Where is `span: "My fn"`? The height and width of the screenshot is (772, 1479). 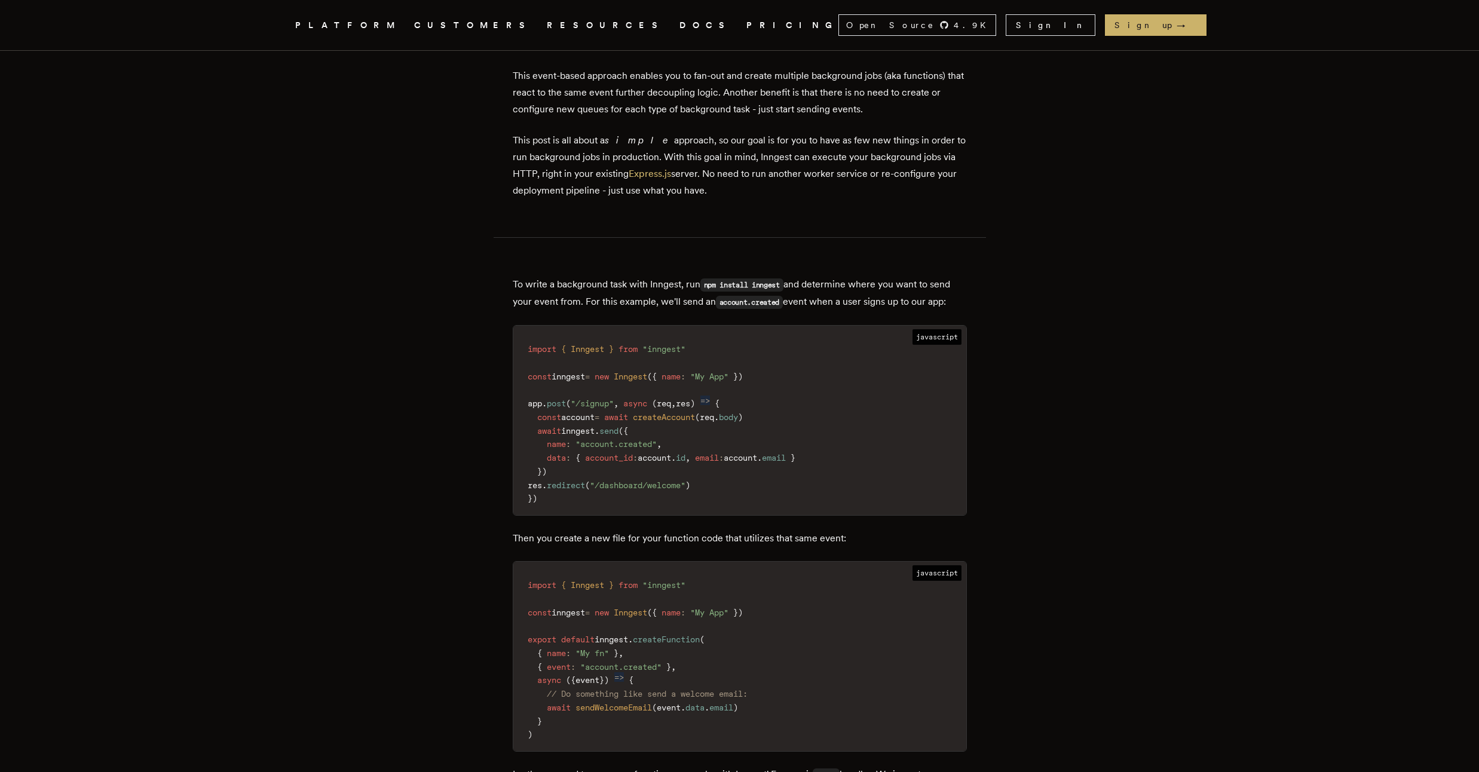
span: "My fn" is located at coordinates (592, 653).